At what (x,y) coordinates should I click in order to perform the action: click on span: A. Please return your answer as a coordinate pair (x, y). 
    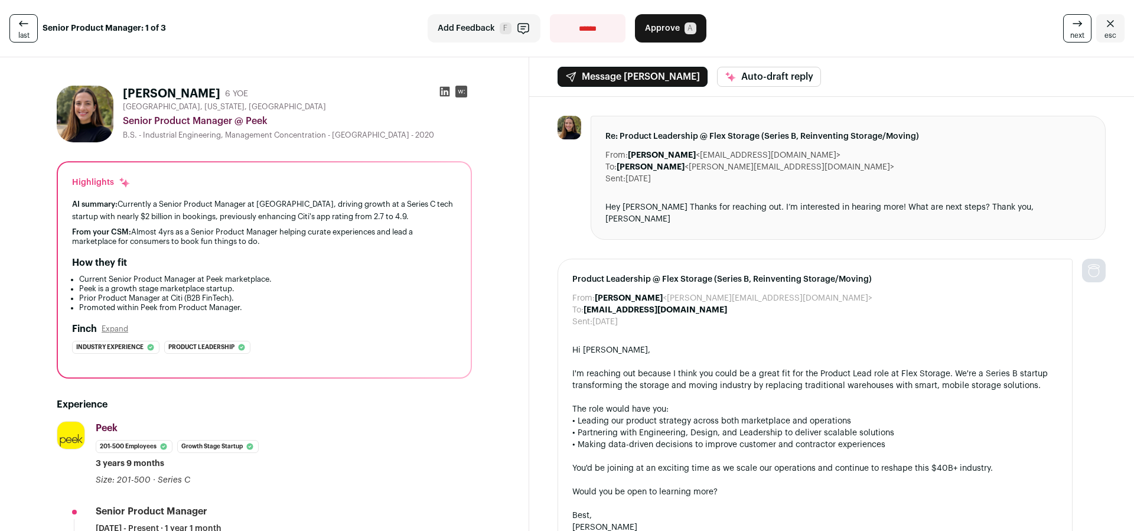
    Looking at the image, I should click on (690, 28).